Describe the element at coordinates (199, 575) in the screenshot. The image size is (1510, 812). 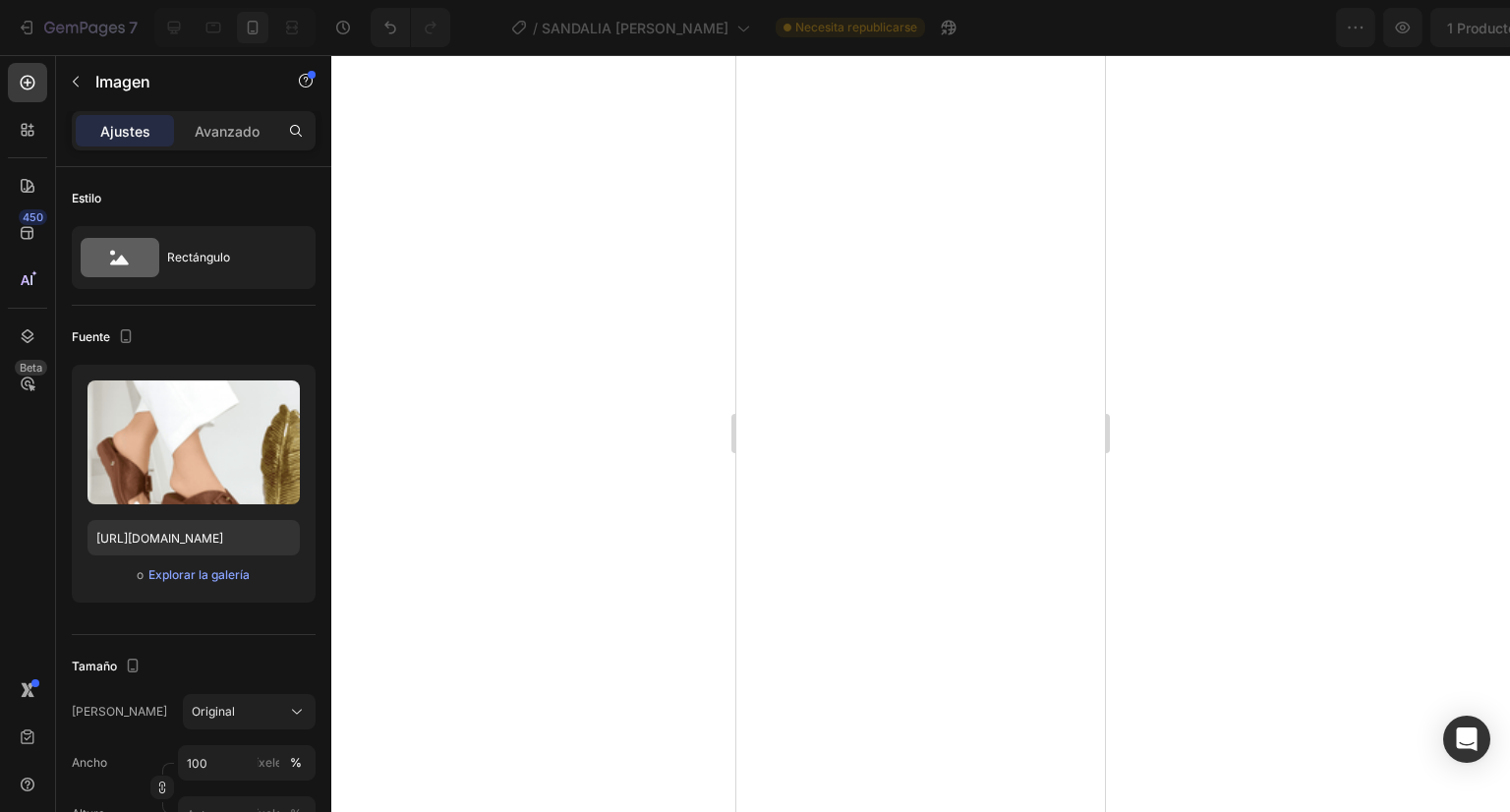
I see `button: Explorar la galería` at that location.